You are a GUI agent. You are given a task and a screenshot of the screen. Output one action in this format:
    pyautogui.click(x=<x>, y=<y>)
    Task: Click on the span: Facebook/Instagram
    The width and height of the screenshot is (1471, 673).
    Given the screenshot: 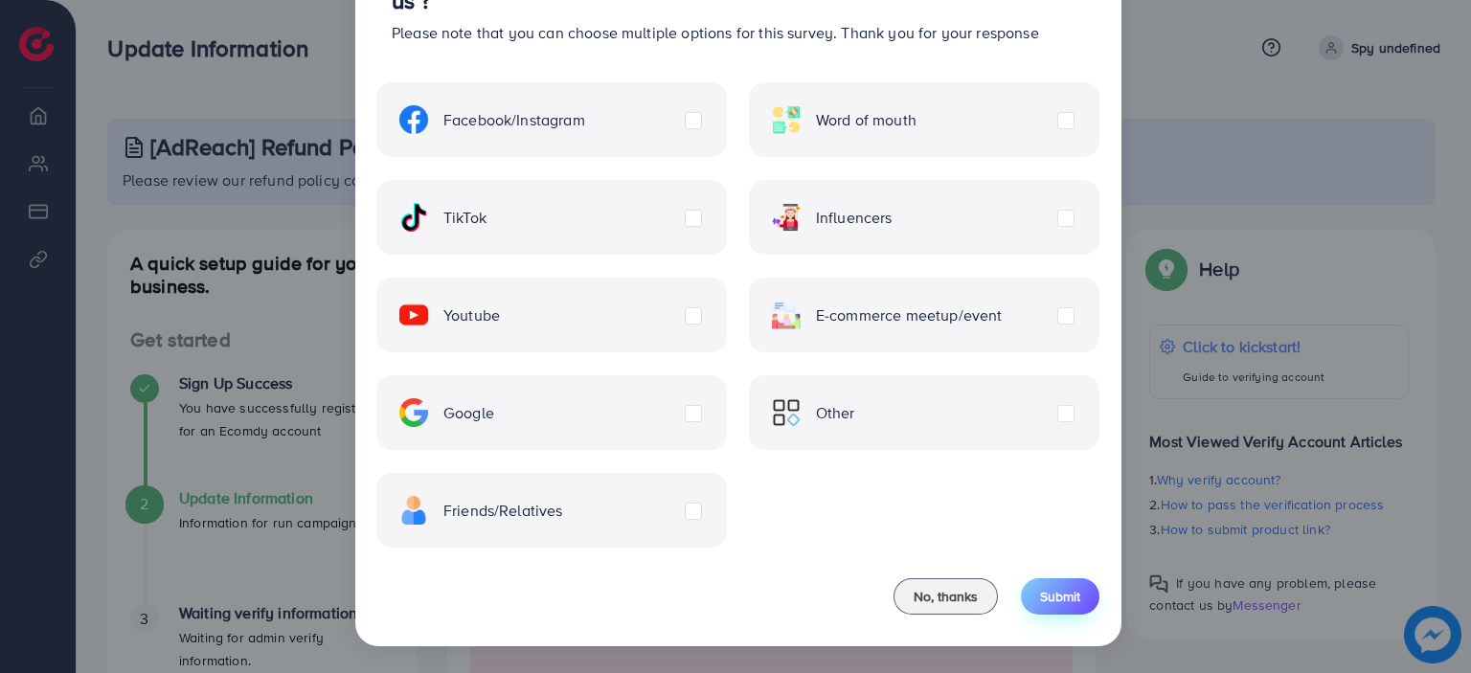 What is the action you would take?
    pyautogui.click(x=514, y=120)
    